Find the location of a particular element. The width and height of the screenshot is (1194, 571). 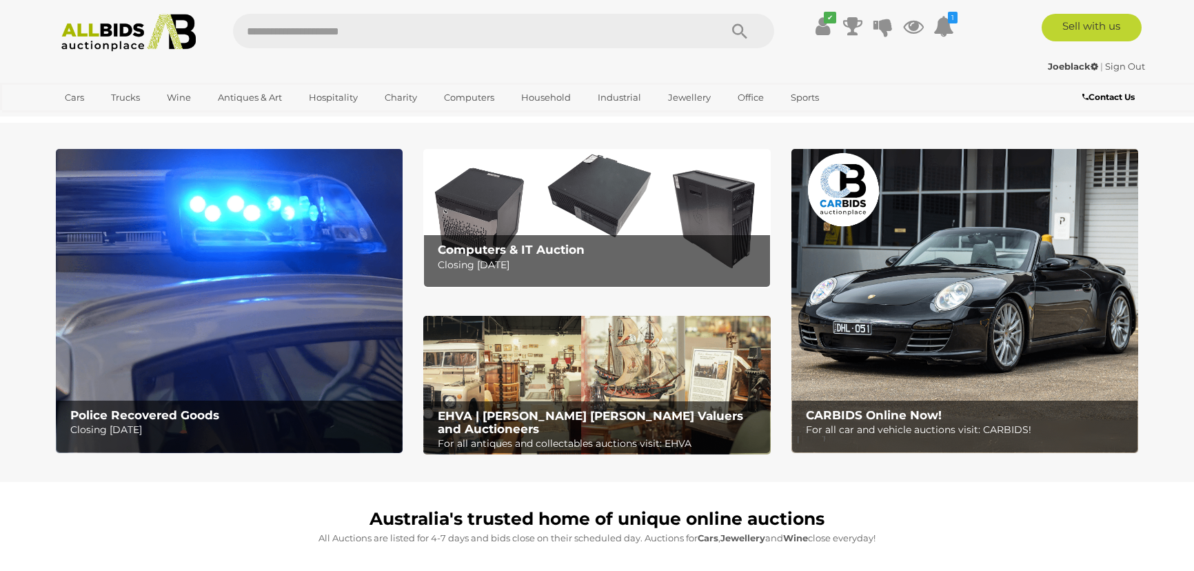

a: Household is located at coordinates (546, 97).